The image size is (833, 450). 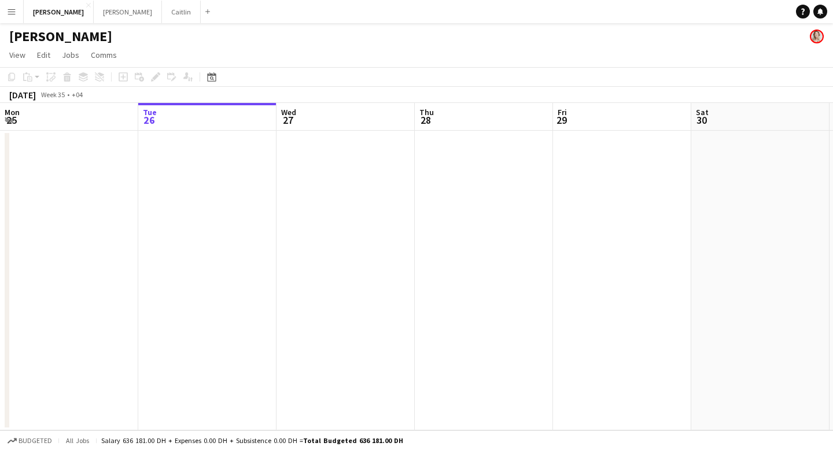 I want to click on span: Thu, so click(x=426, y=112).